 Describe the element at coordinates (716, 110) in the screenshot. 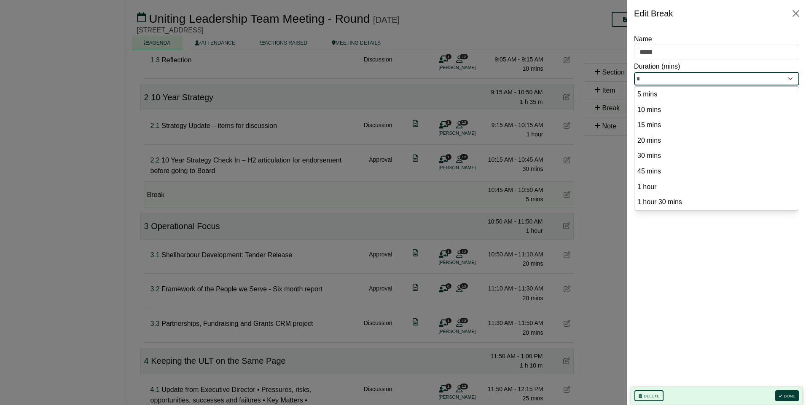

I see `li: 10` at that location.